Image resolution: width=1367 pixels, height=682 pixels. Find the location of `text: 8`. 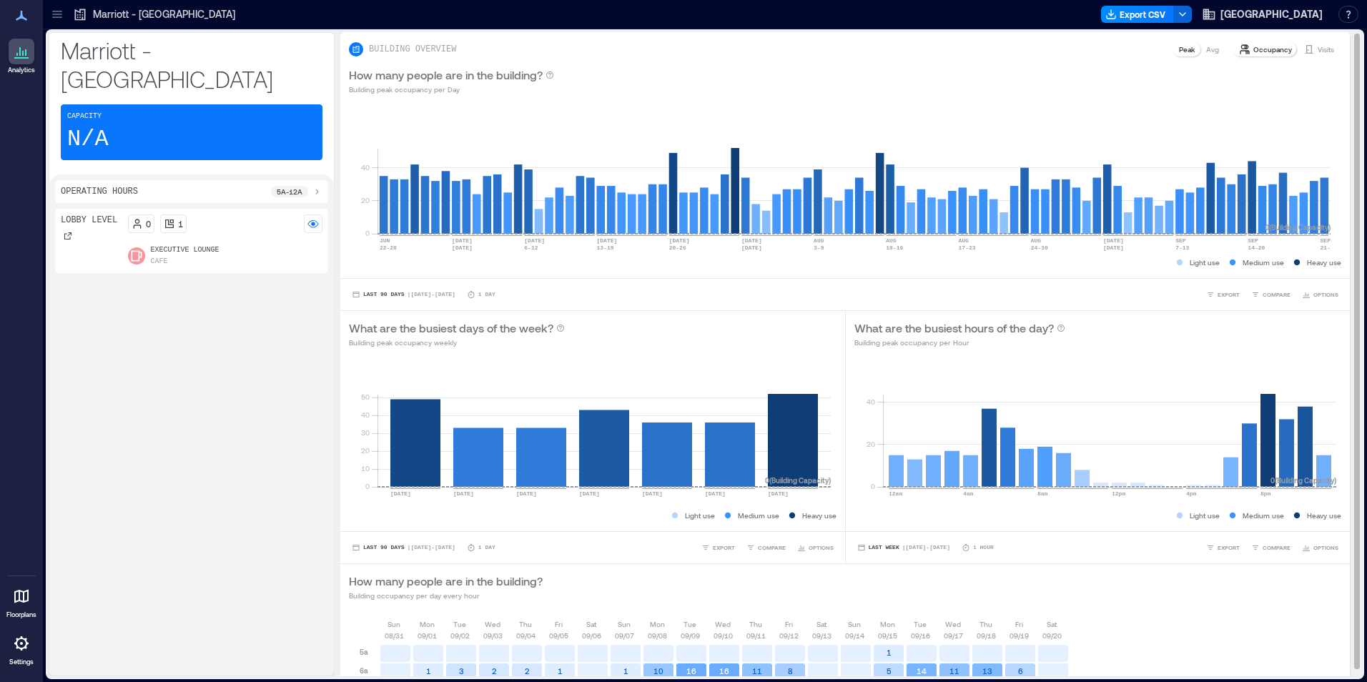

text: 8 is located at coordinates (790, 671).